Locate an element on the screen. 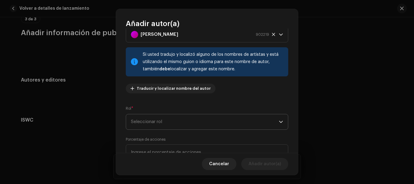  label: Porcentaje de acciones is located at coordinates (145, 139).